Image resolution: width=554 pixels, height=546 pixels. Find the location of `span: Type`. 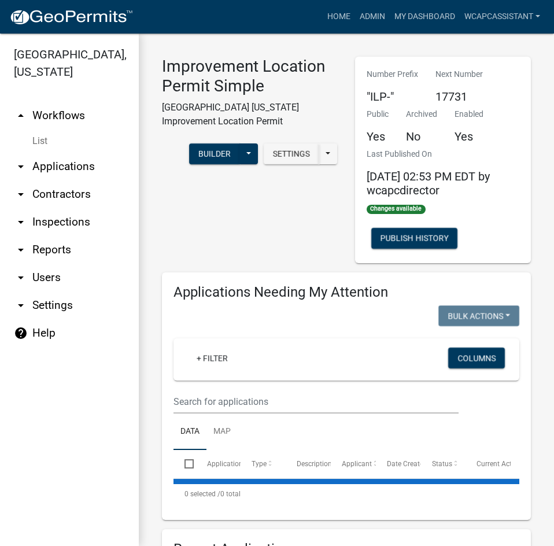

span: Type is located at coordinates (259, 464).